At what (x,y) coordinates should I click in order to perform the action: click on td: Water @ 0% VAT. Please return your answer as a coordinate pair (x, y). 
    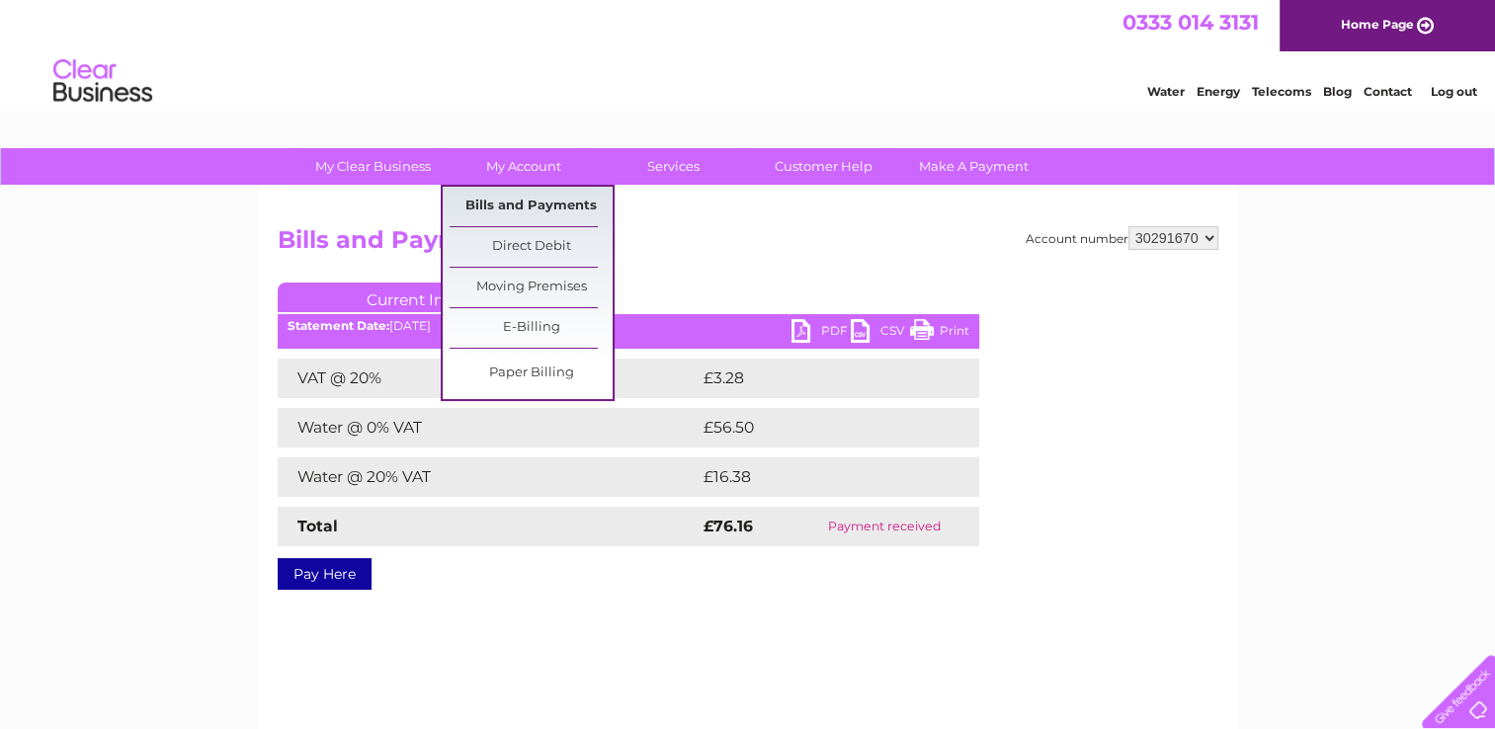
    Looking at the image, I should click on (488, 428).